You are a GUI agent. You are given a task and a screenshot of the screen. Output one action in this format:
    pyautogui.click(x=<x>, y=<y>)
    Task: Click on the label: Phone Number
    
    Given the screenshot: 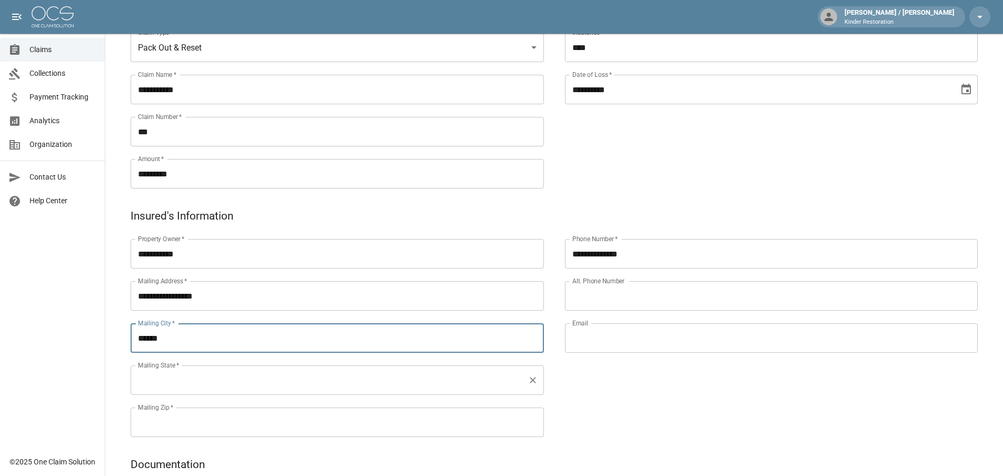 What is the action you would take?
    pyautogui.click(x=595, y=239)
    